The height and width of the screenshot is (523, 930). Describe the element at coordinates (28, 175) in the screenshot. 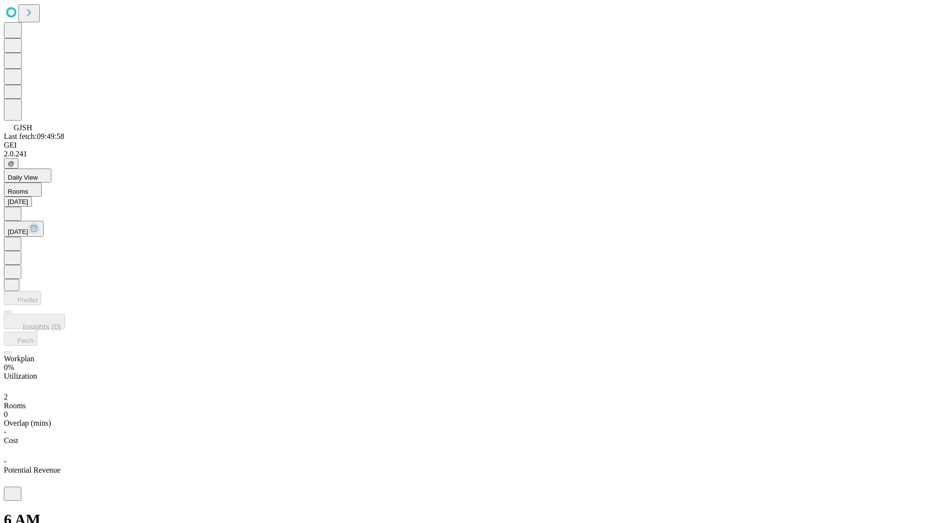

I see `button: Daily View` at that location.